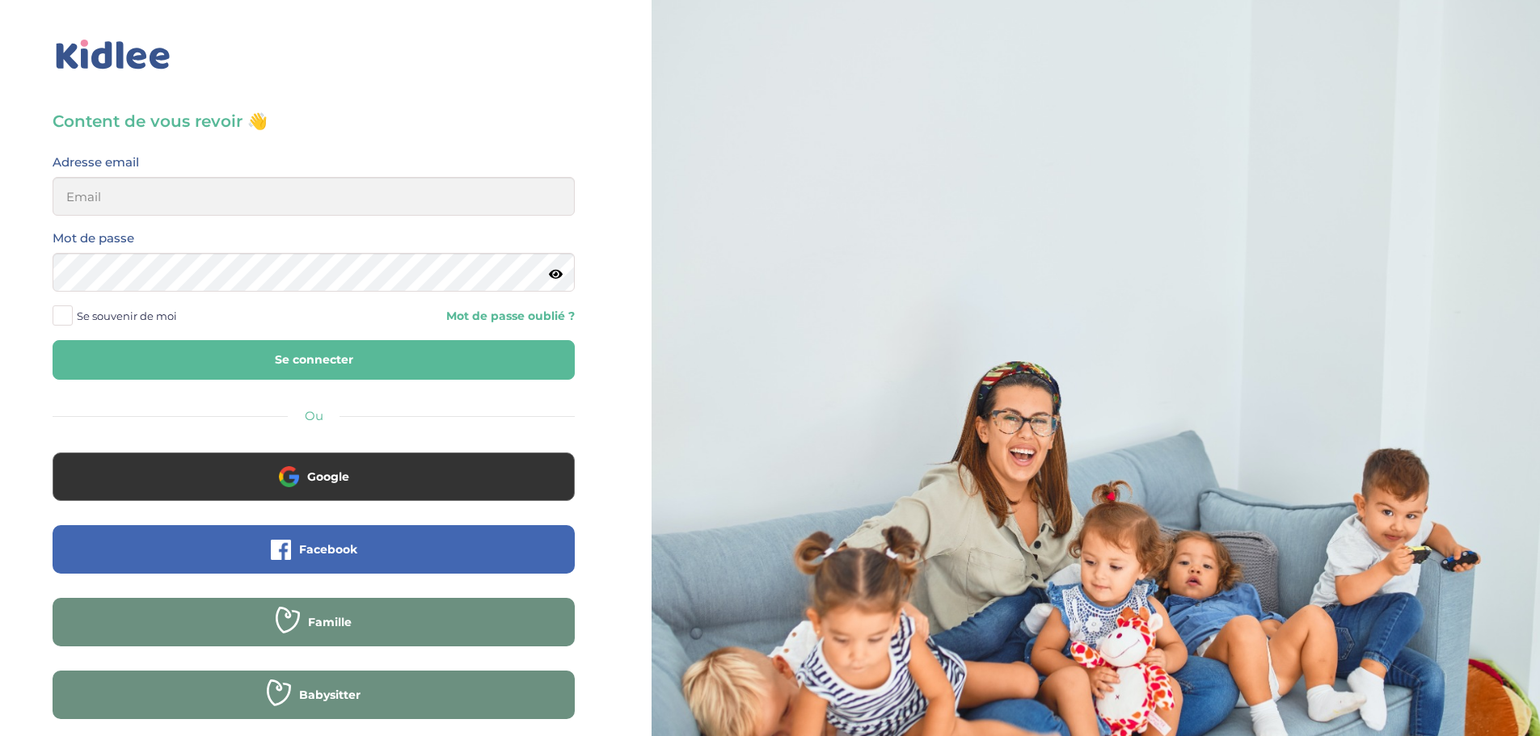  I want to click on span: Facebook, so click(328, 550).